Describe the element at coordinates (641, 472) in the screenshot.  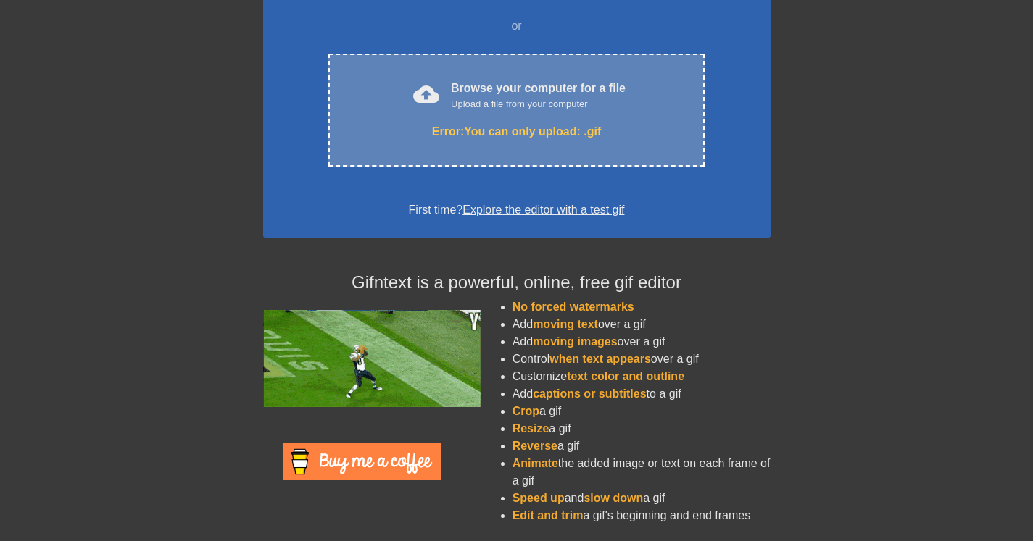
I see `li: the added image or text on each frame of a gif` at that location.